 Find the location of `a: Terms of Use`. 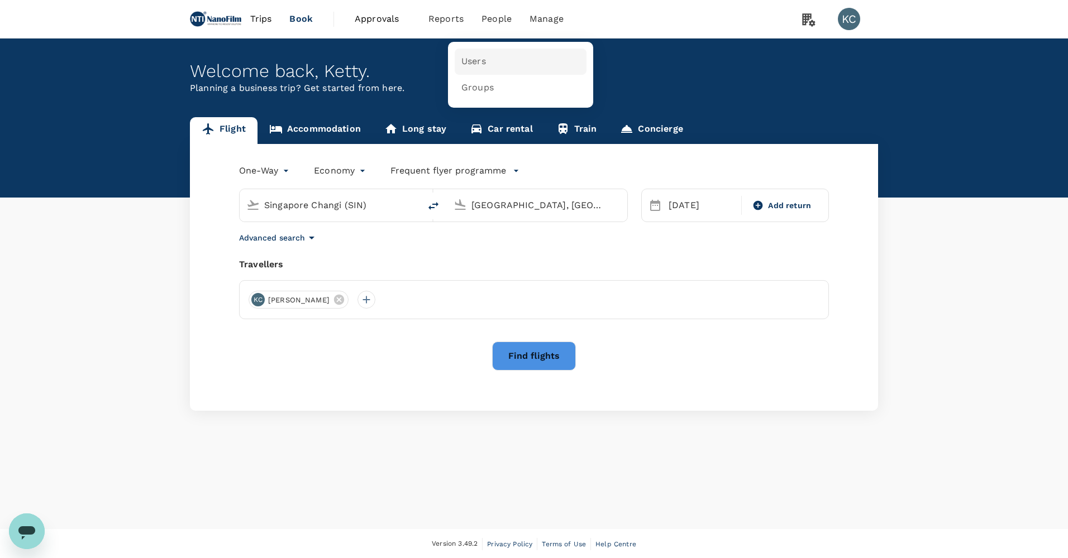

a: Terms of Use is located at coordinates (563, 544).